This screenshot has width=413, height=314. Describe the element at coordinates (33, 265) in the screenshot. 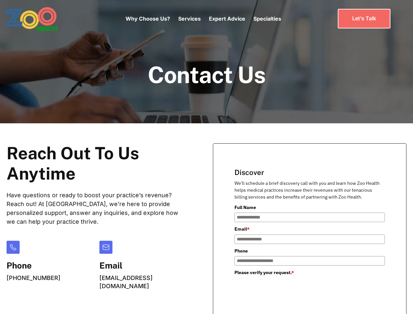

I see `h5: Phone` at that location.